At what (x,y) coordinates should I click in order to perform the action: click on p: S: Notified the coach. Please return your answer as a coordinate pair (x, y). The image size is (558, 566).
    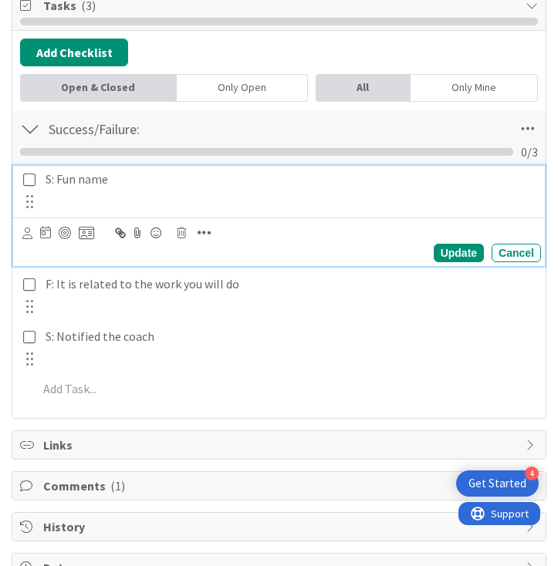
    Looking at the image, I should click on (290, 336).